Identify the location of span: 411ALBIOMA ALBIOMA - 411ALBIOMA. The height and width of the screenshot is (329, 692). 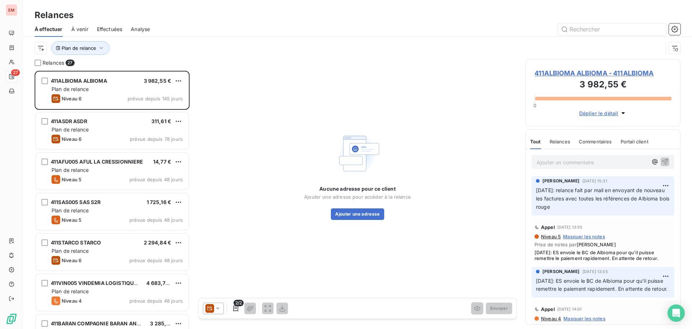
(603, 73).